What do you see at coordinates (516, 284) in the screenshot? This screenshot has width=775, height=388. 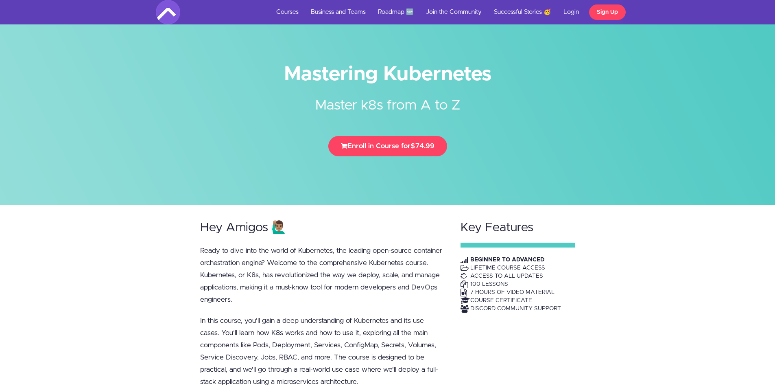 I see `td: 100 LESSONS` at bounding box center [516, 284].